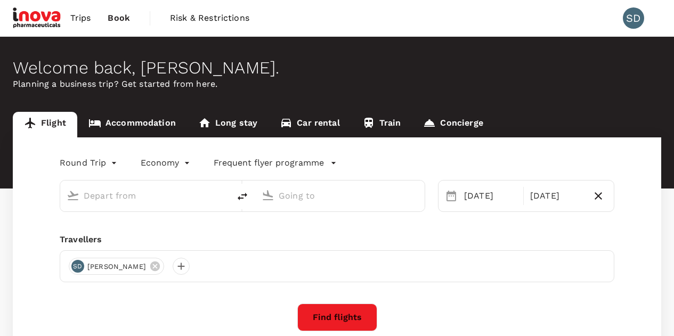 Image resolution: width=674 pixels, height=336 pixels. Describe the element at coordinates (132, 125) in the screenshot. I see `a: Accommodation` at that location.